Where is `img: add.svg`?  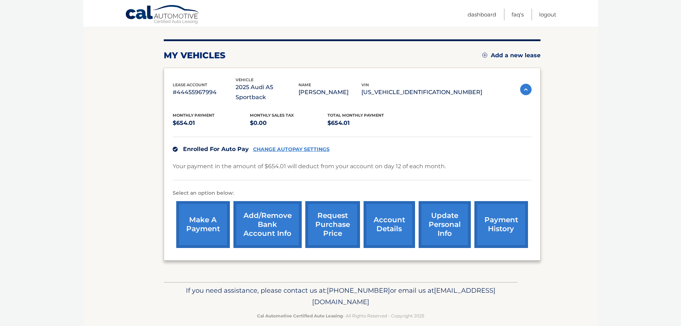
img: add.svg is located at coordinates (485, 55).